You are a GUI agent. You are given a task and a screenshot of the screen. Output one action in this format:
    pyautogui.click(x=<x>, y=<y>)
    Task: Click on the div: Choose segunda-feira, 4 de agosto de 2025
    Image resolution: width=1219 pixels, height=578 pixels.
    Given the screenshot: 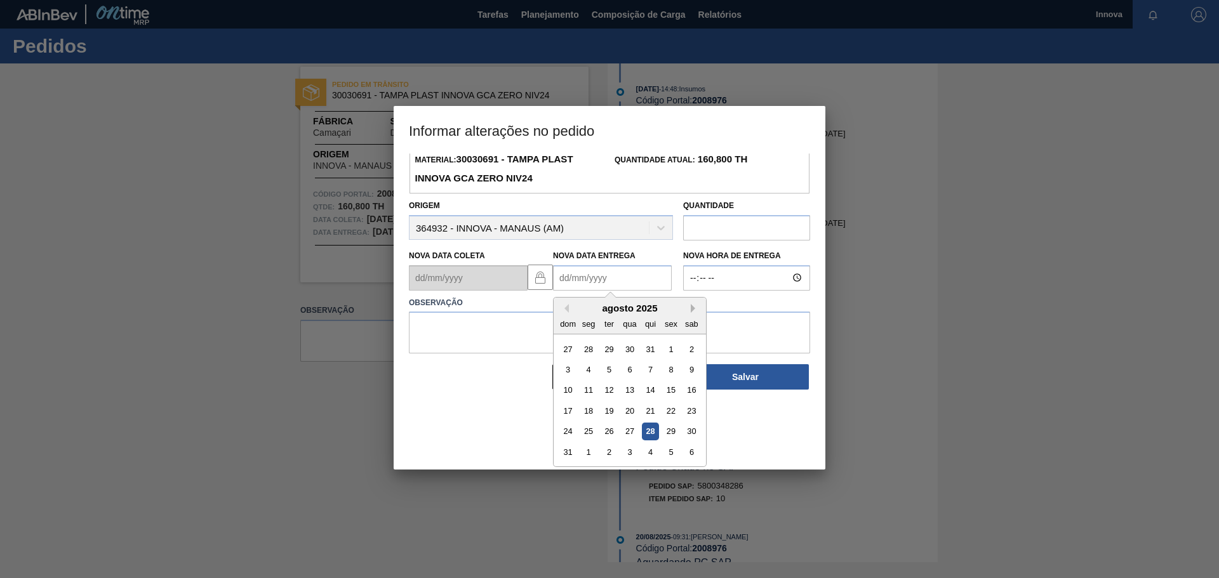 What is the action you would take?
    pyautogui.click(x=589, y=370)
    